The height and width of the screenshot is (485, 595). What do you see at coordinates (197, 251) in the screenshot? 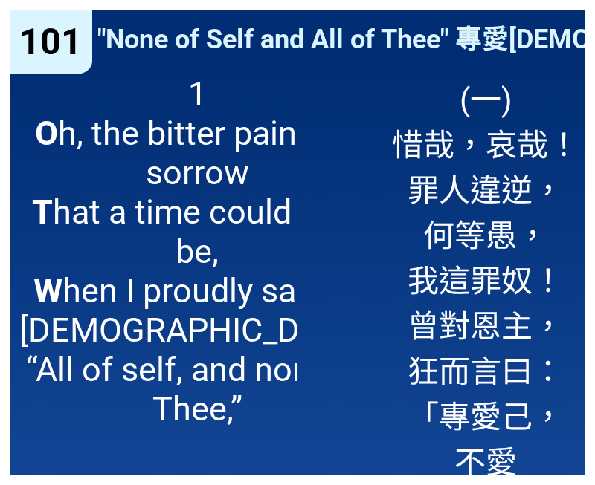
I see `span: 1 h, the bitter pain and sorrow hat a time could ever be, hen I proudly said to [DEMOGRAPHIC_DATA...` at bounding box center [197, 251].